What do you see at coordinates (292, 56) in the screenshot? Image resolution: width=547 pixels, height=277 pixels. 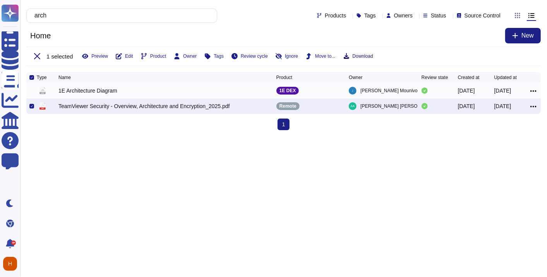 I see `span: Ignore` at bounding box center [292, 56].